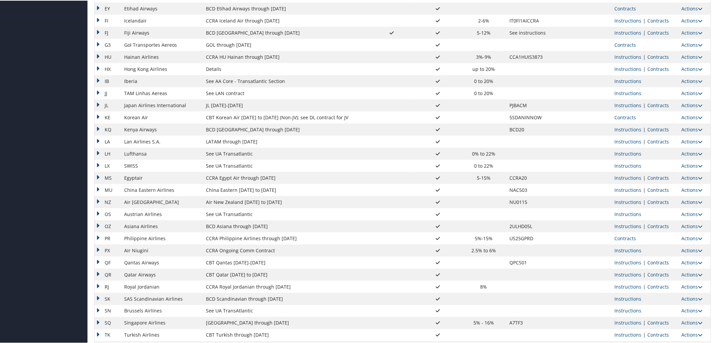 The image size is (715, 343). What do you see at coordinates (161, 44) in the screenshot?
I see `td: Gol Transportes Aereos` at bounding box center [161, 44].